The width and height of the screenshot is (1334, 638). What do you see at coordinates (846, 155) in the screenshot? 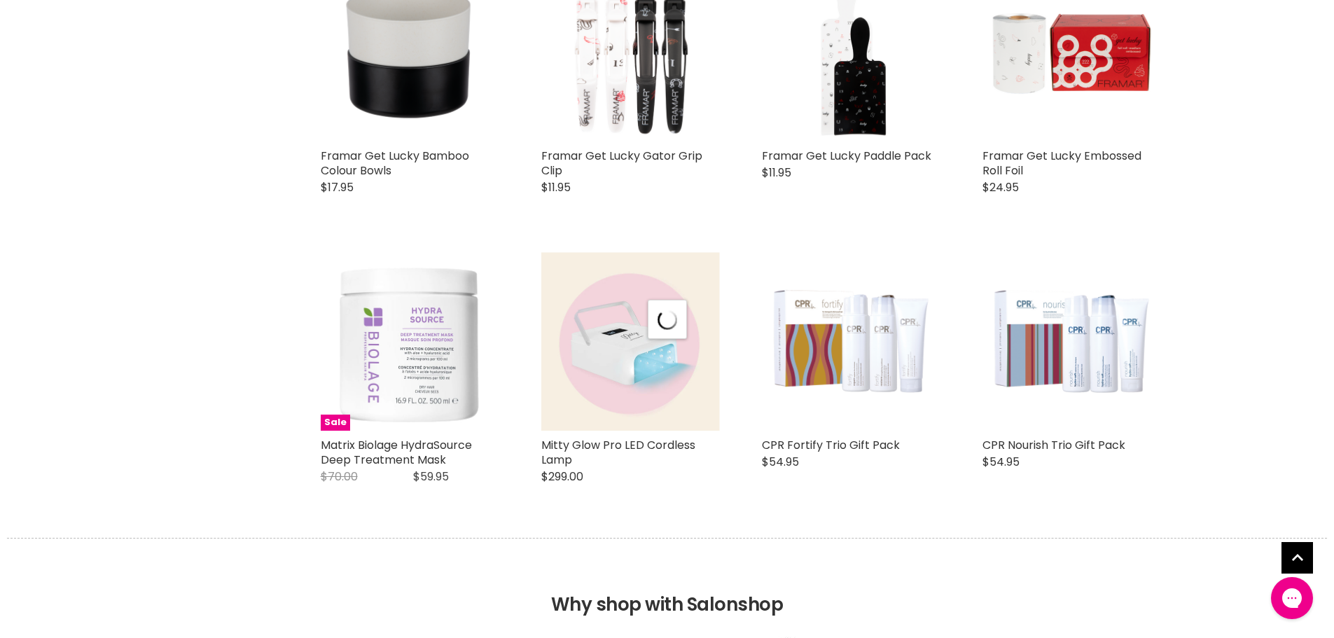
I see `a: Framar Get Lucky Paddle Pack` at bounding box center [846, 155].